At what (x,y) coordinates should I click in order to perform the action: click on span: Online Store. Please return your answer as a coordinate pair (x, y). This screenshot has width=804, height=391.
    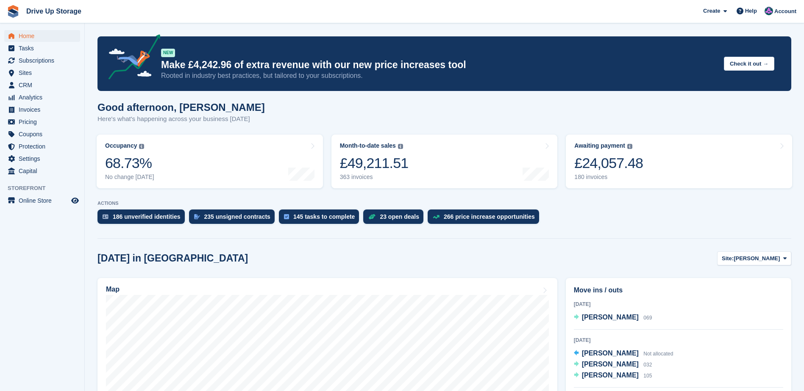
    Looking at the image, I should click on (44, 201).